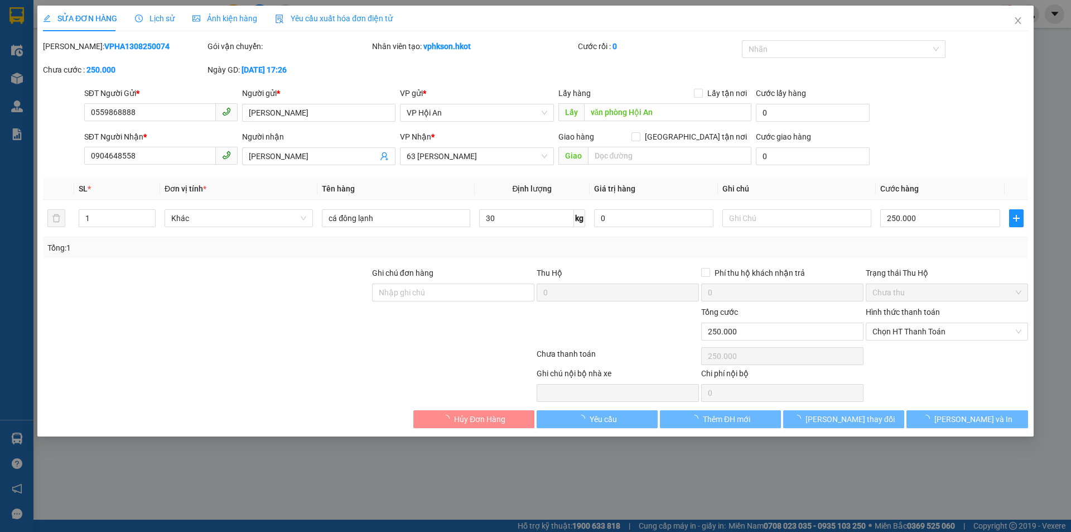 The width and height of the screenshot is (1071, 532). I want to click on span: plus, so click(1017, 218).